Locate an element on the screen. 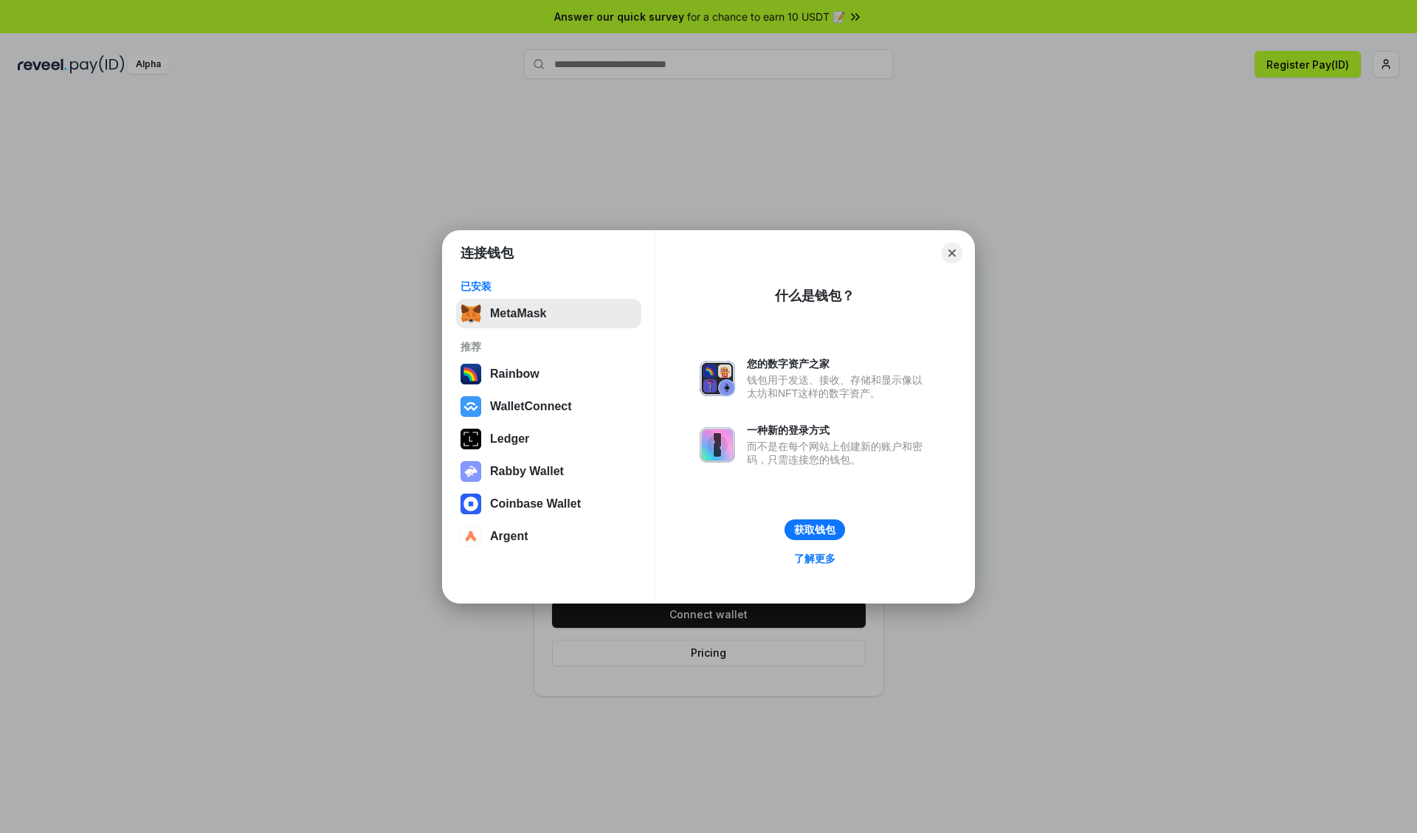 Image resolution: width=1417 pixels, height=833 pixels. div: 推荐 is located at coordinates (548, 347).